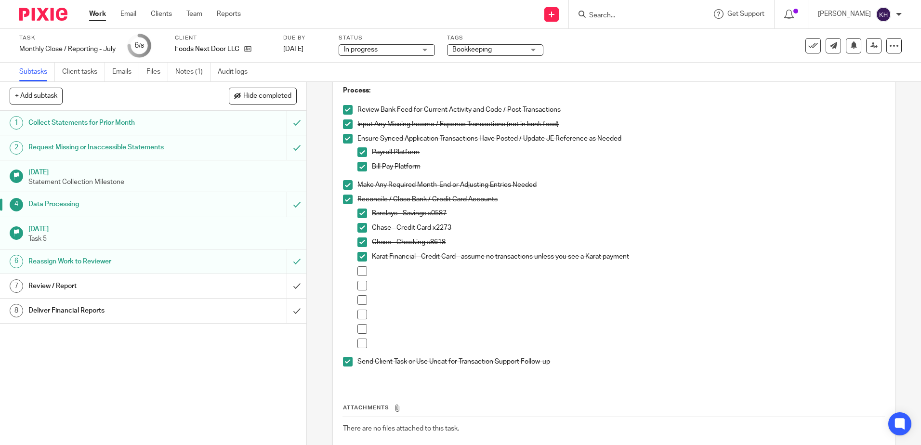 Image resolution: width=921 pixels, height=445 pixels. What do you see at coordinates (141, 46) in the screenshot?
I see `small: /8` at bounding box center [141, 46].